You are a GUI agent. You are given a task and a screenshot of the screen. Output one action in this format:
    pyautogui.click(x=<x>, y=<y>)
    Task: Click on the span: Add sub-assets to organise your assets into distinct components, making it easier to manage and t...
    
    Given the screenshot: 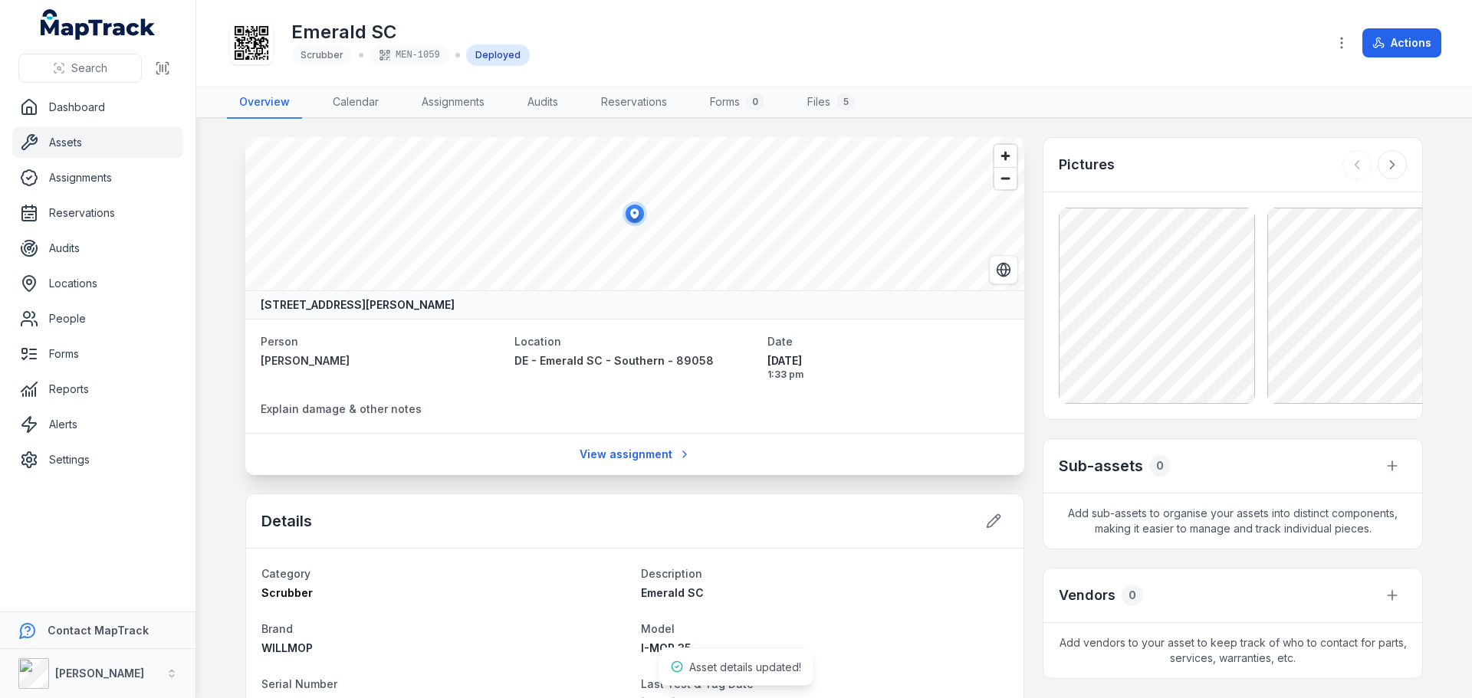 What is the action you would take?
    pyautogui.click(x=1233, y=521)
    